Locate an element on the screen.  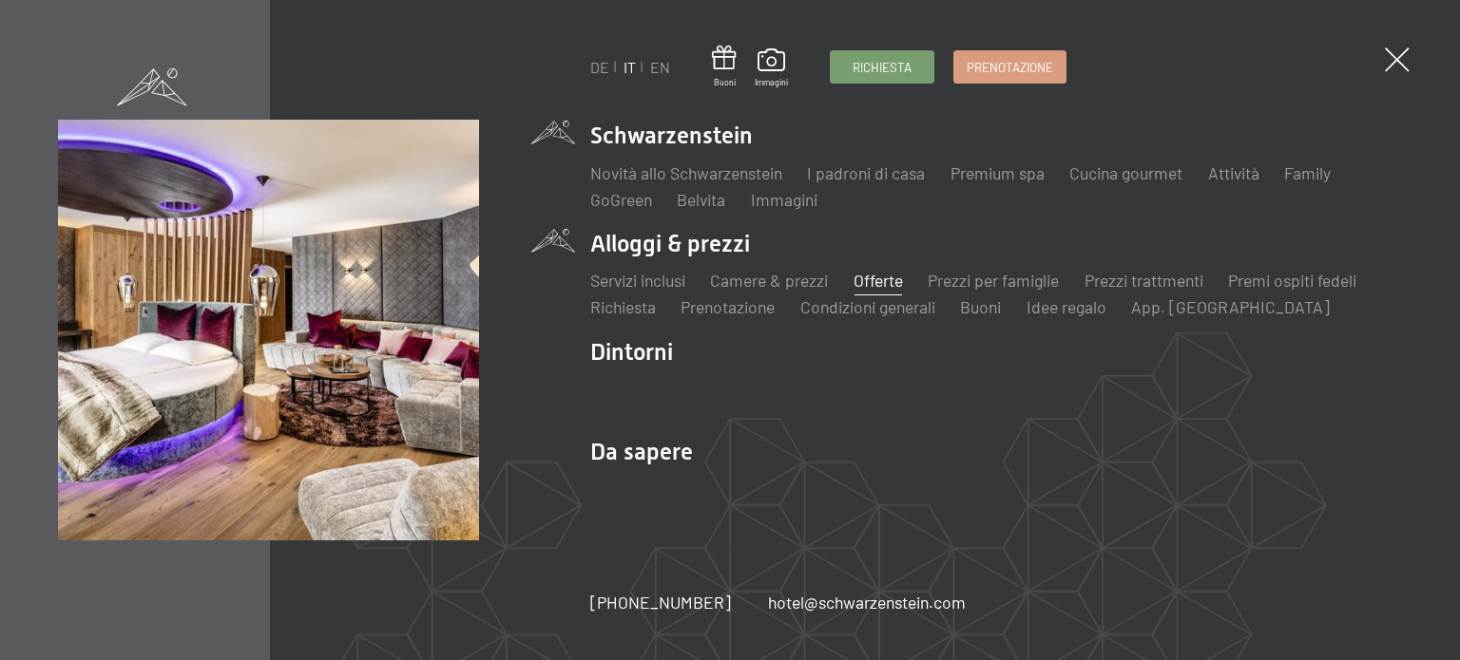
a: EN is located at coordinates (660, 67).